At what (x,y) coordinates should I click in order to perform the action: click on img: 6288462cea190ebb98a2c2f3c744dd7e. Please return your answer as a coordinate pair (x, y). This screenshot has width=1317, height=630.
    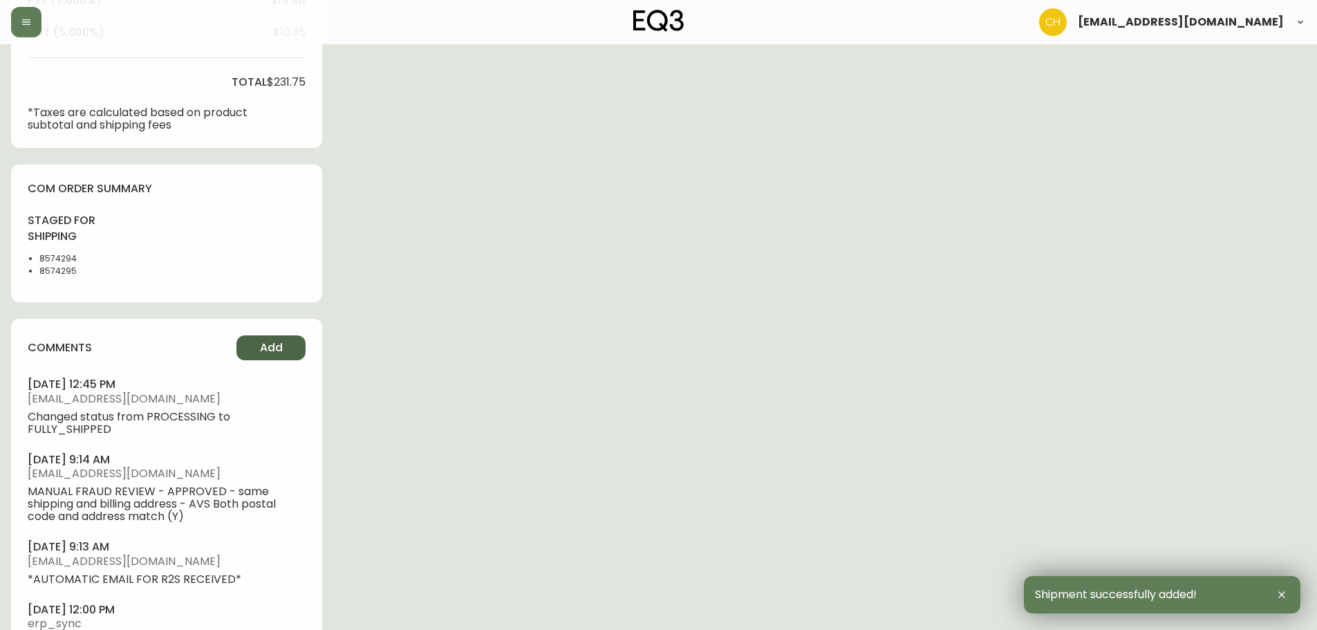
    Looking at the image, I should click on (1053, 22).